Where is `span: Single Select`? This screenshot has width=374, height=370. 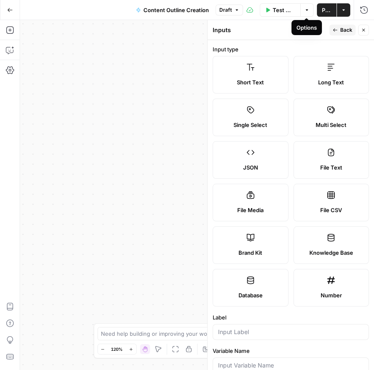
span: Single Select is located at coordinates (250, 125).